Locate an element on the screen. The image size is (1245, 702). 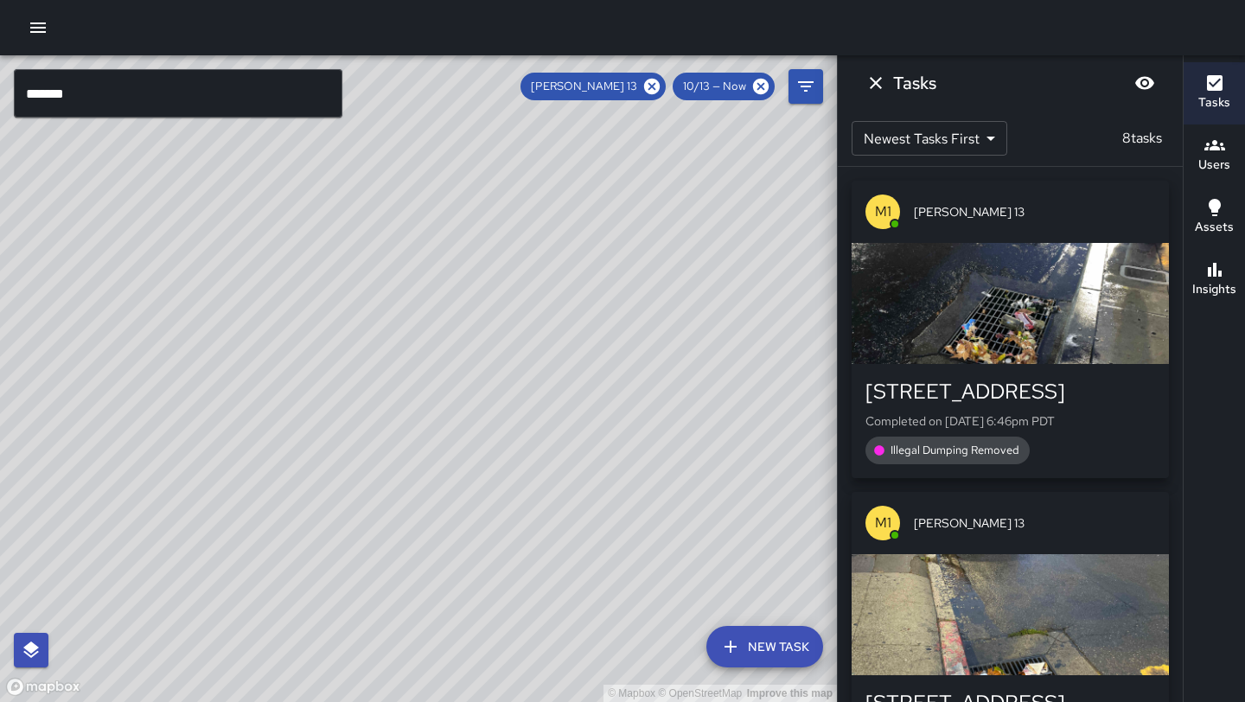
h6: Assets is located at coordinates (1213, 227).